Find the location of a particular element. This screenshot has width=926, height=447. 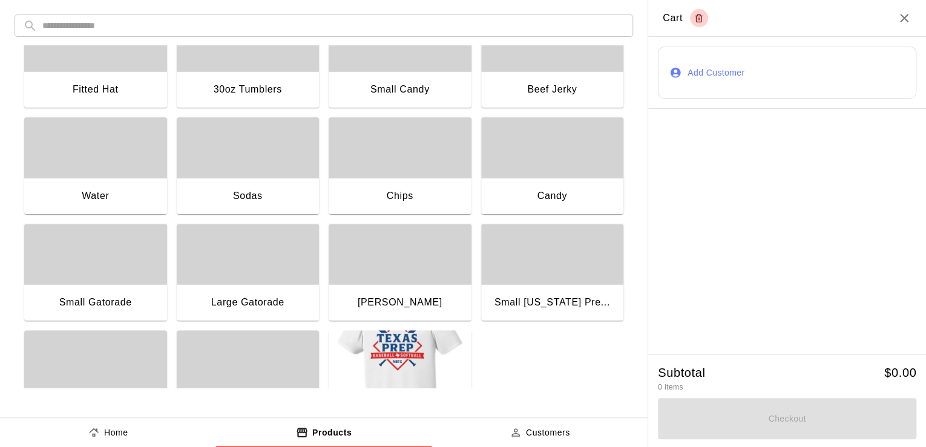

h5: Subtotal is located at coordinates (681, 373).